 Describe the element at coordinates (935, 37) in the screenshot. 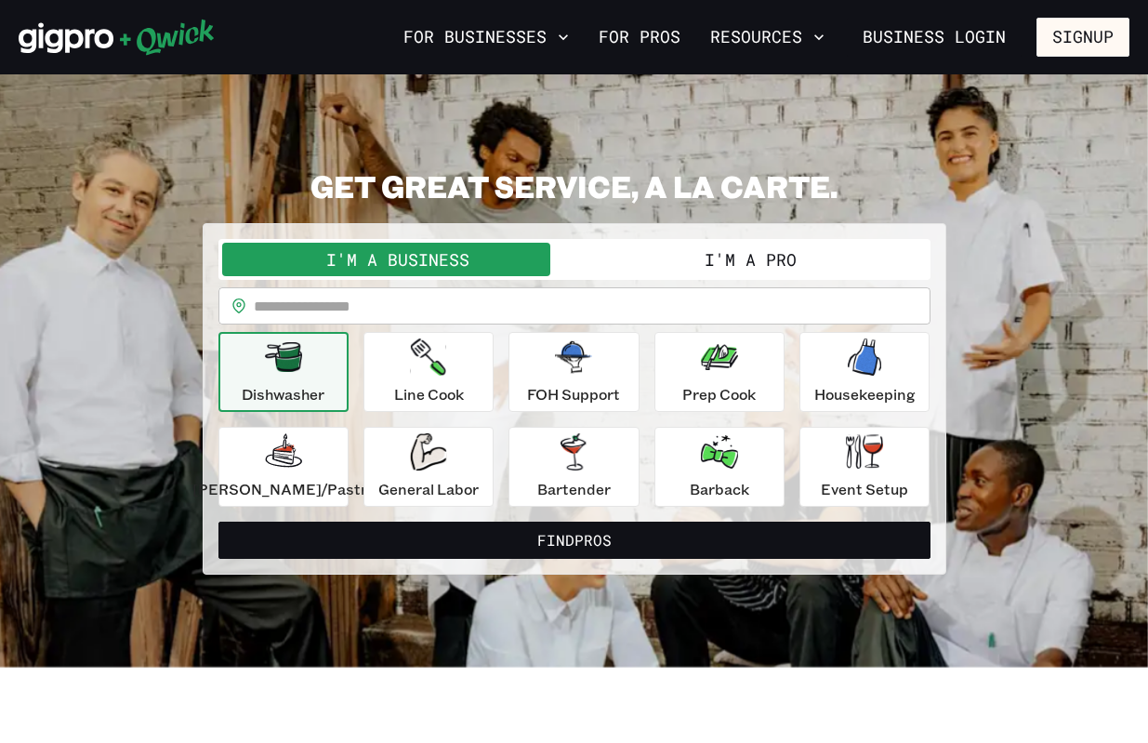

I see `a: Business Login` at that location.